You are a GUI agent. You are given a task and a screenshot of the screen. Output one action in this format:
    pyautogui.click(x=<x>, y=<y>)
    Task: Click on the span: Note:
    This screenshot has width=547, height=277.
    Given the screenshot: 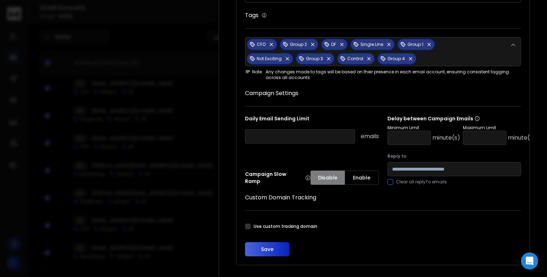 What is the action you would take?
    pyautogui.click(x=254, y=72)
    